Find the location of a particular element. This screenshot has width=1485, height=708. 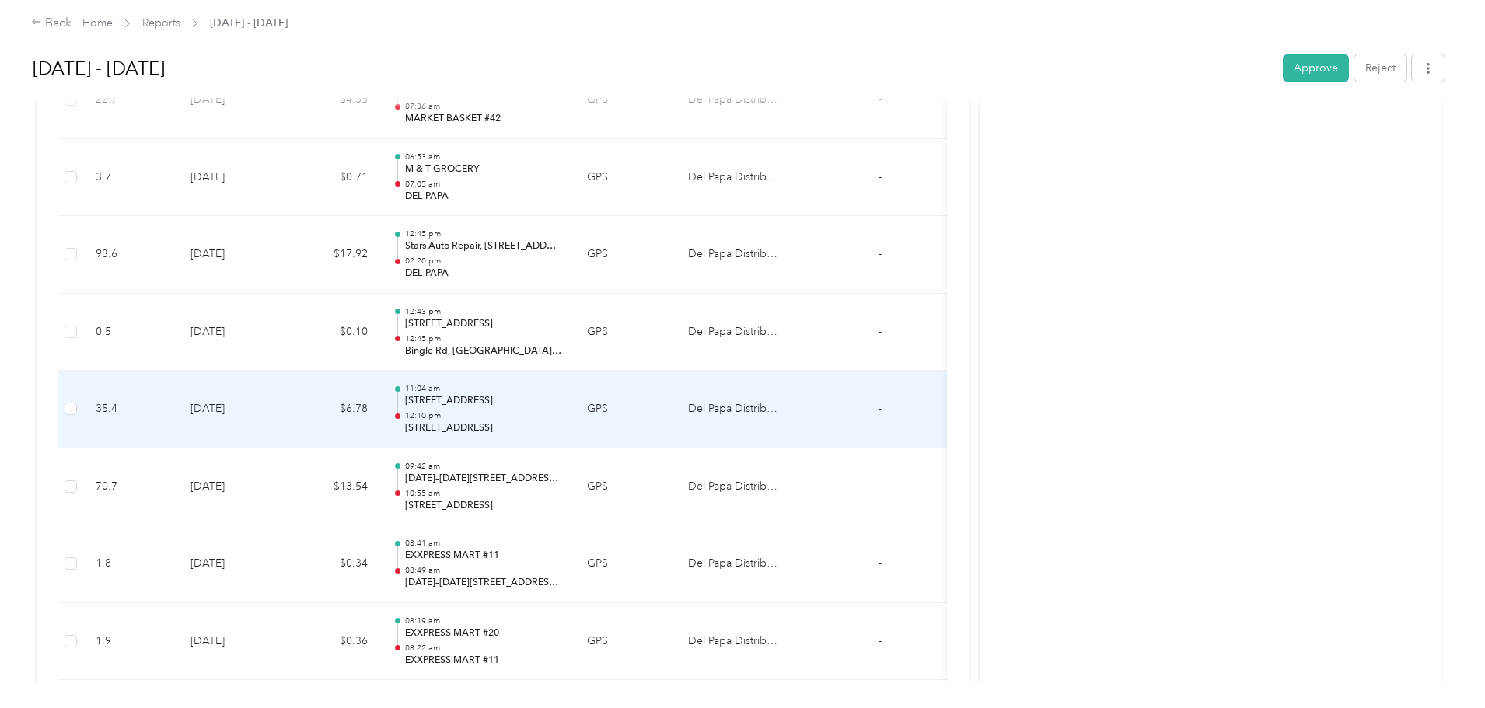

p: 09:42 am is located at coordinates (484, 466).